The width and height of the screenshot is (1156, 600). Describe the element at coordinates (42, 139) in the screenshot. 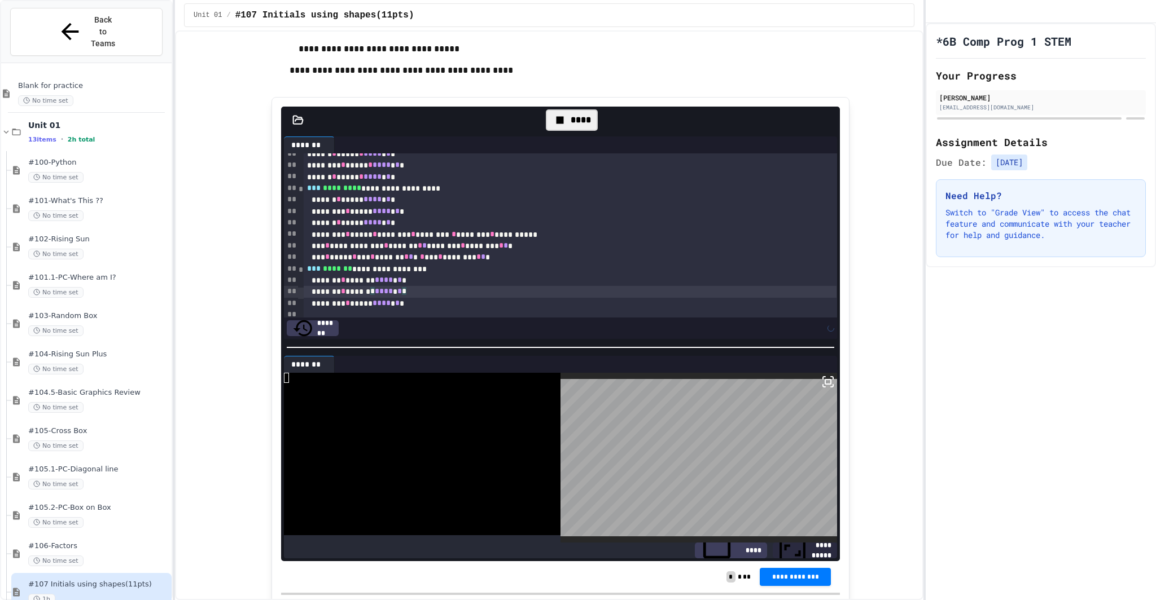

I see `span: 13 items` at that location.